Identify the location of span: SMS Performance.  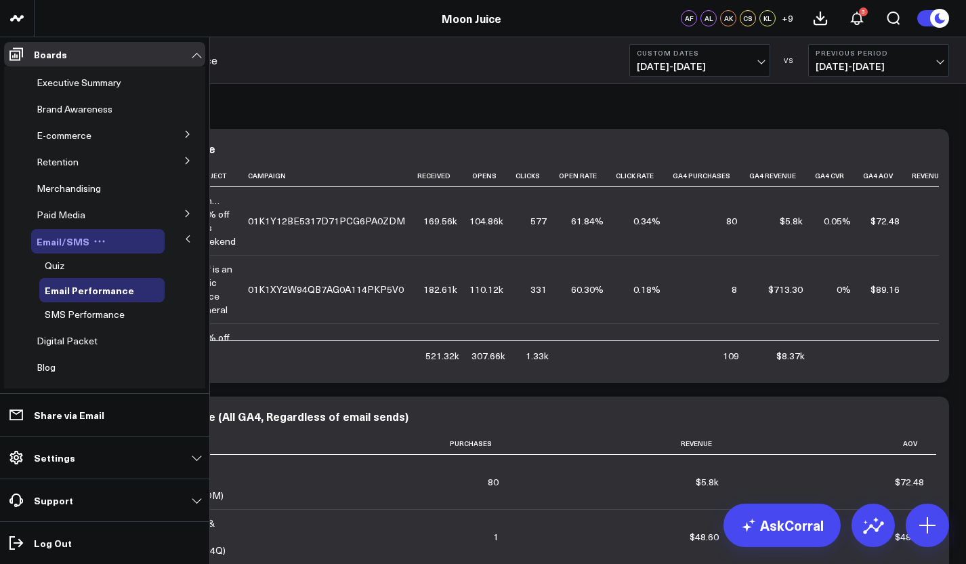
(85, 314).